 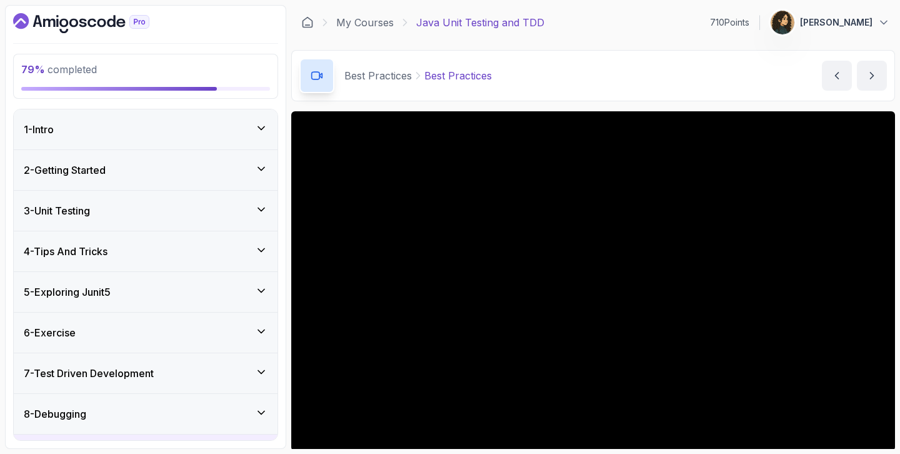 What do you see at coordinates (837, 76) in the screenshot?
I see `button: previous content` at bounding box center [837, 76].